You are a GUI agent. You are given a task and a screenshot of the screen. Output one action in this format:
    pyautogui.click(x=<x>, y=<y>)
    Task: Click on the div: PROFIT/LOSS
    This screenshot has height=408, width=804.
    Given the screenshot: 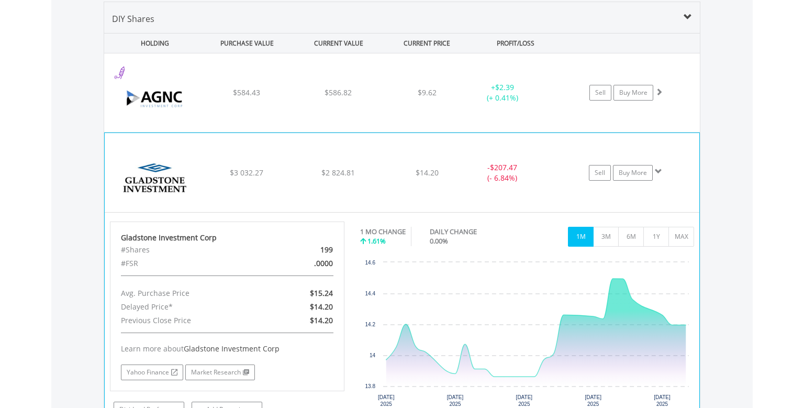 What is the action you would take?
    pyautogui.click(x=515, y=43)
    